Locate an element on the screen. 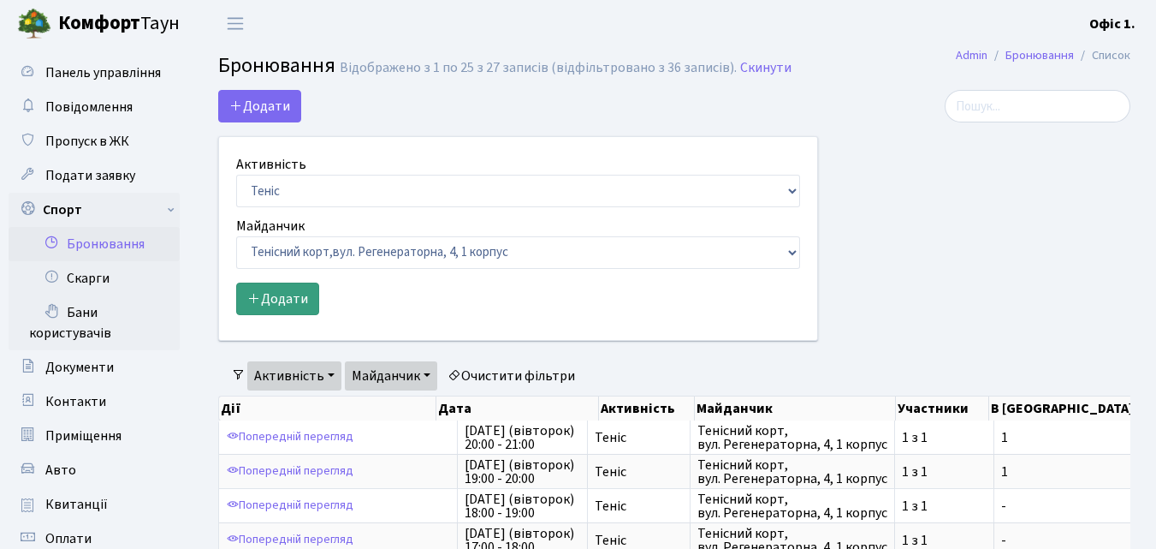 The width and height of the screenshot is (1156, 549). span: Таун is located at coordinates (119, 24).